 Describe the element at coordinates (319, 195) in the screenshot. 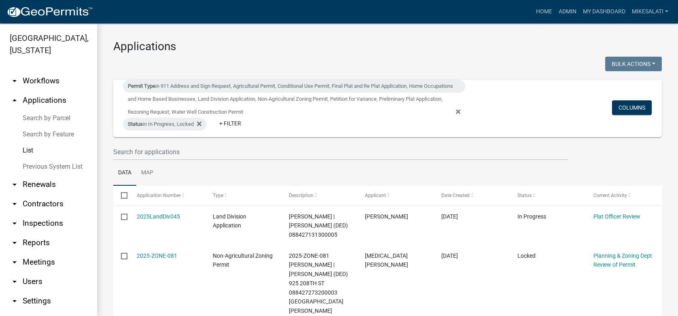

I see `datatable-header-cell: Description` at that location.